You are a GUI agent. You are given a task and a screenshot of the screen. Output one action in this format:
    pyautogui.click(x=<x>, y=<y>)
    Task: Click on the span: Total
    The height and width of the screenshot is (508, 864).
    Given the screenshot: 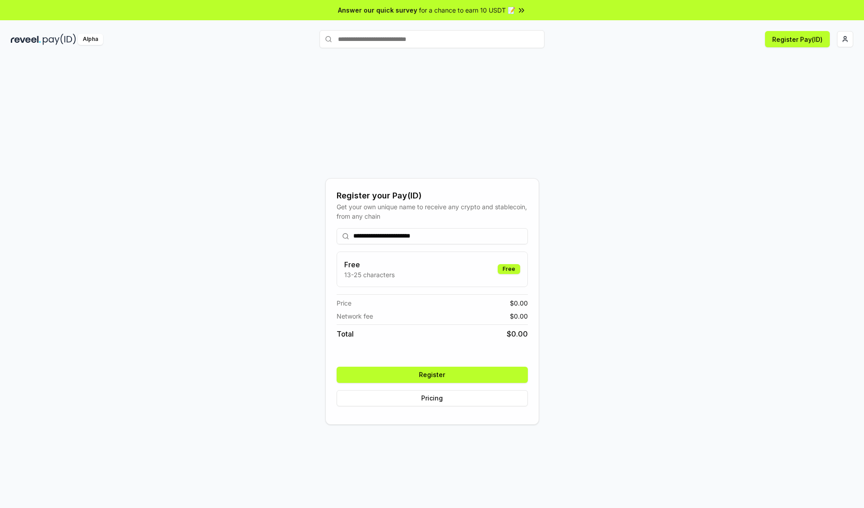 What is the action you would take?
    pyautogui.click(x=345, y=334)
    